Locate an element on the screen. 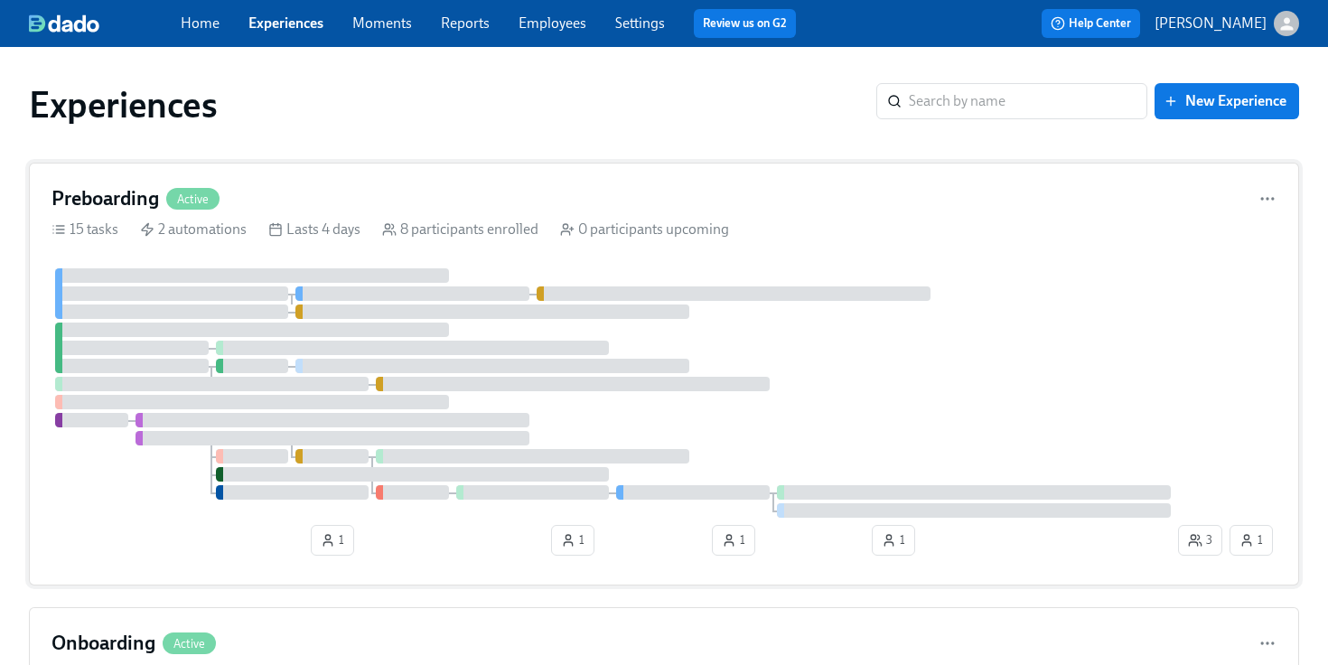 The image size is (1328, 665). h4: Preboarding is located at coordinates (105, 199).